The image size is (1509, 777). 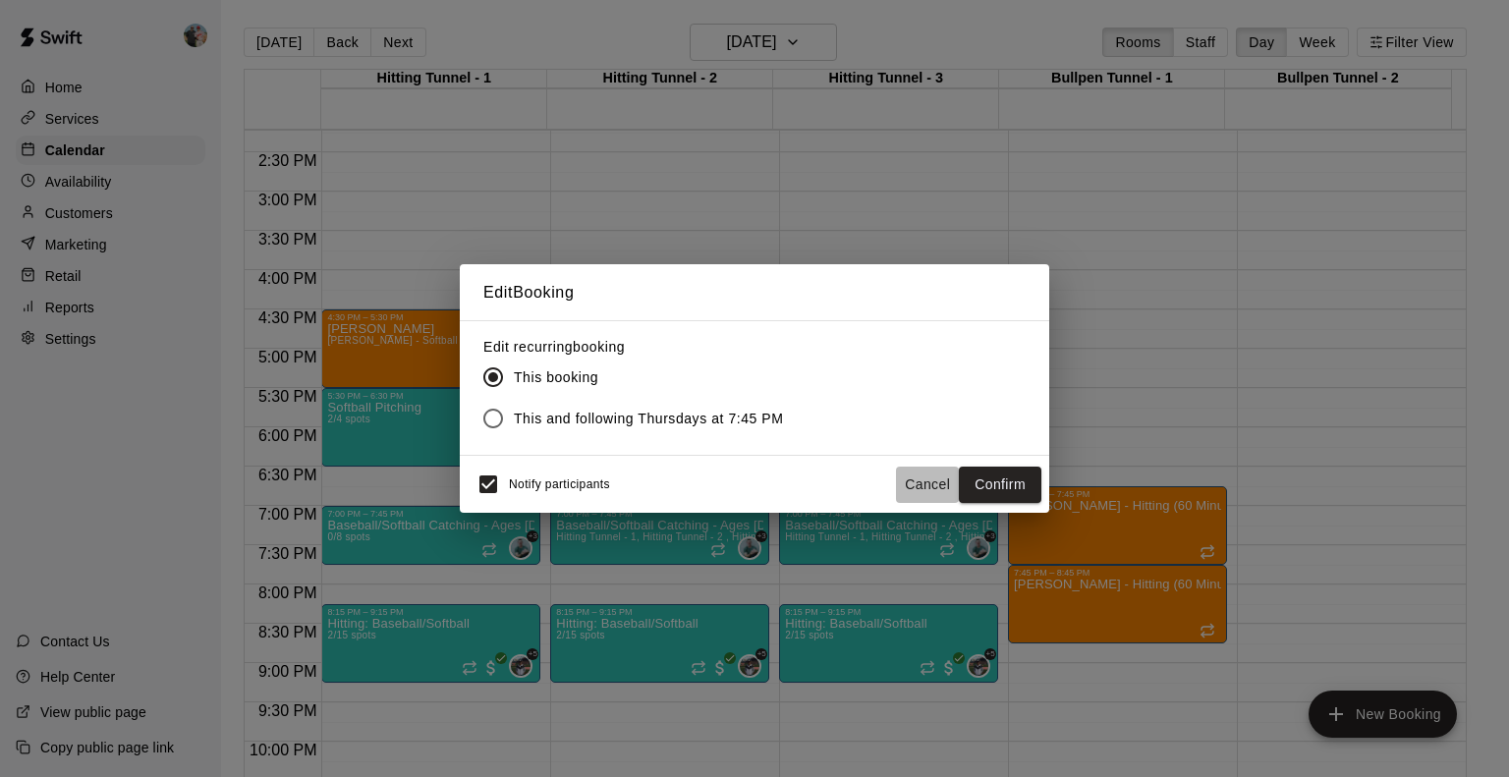 What do you see at coordinates (641, 347) in the screenshot?
I see `label: Edit recurring booking` at bounding box center [641, 347].